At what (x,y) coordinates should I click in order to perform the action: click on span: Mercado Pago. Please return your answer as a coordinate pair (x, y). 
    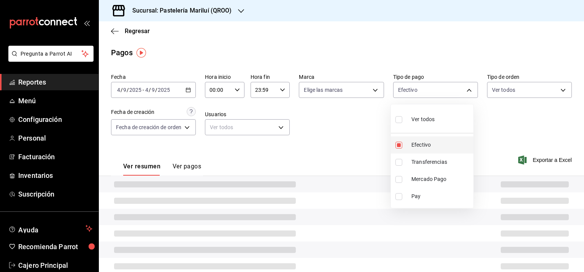
    Looking at the image, I should click on (441, 179).